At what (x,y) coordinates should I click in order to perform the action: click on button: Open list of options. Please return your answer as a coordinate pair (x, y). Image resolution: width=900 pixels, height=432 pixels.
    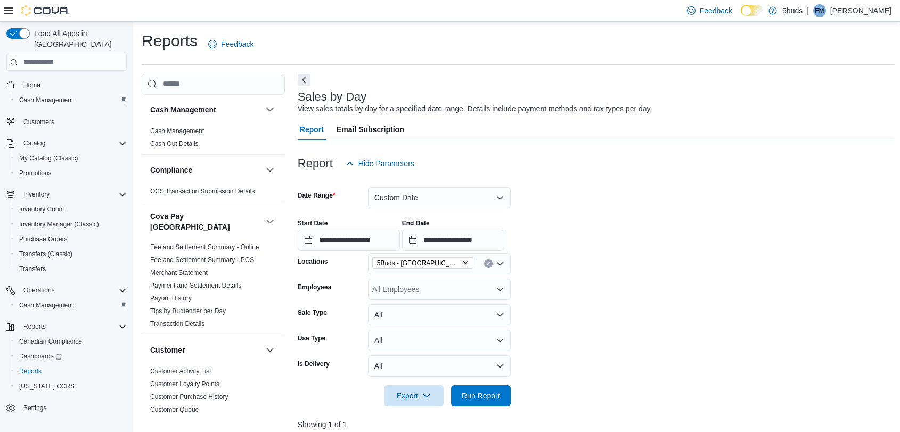
    Looking at the image, I should click on (500, 264).